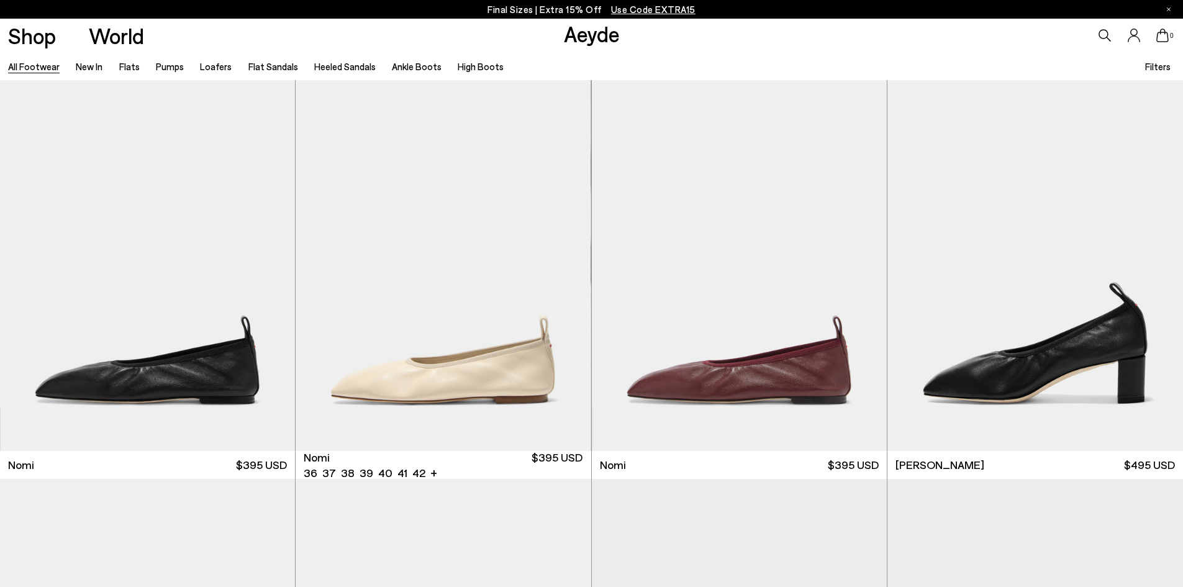 This screenshot has width=1183, height=587. Describe the element at coordinates (417, 66) in the screenshot. I see `a: Ankle Boots` at that location.